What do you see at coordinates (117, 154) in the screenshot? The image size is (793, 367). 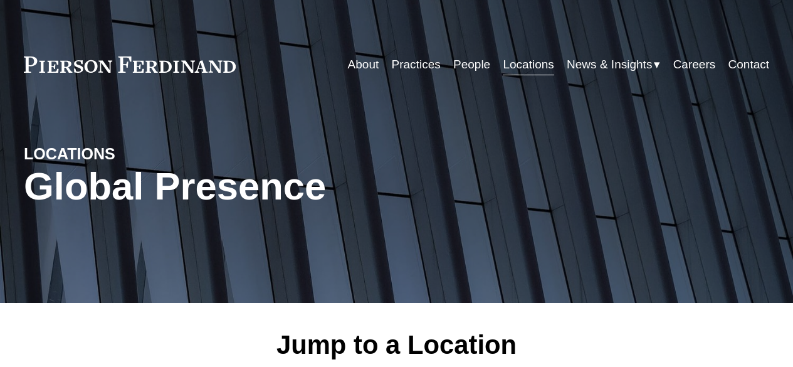 I see `h4: LOCATIONS` at bounding box center [117, 154].